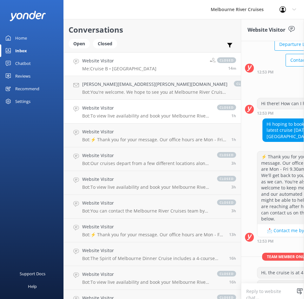  What do you see at coordinates (79, 44) in the screenshot?
I see `div: Open` at bounding box center [79, 44].